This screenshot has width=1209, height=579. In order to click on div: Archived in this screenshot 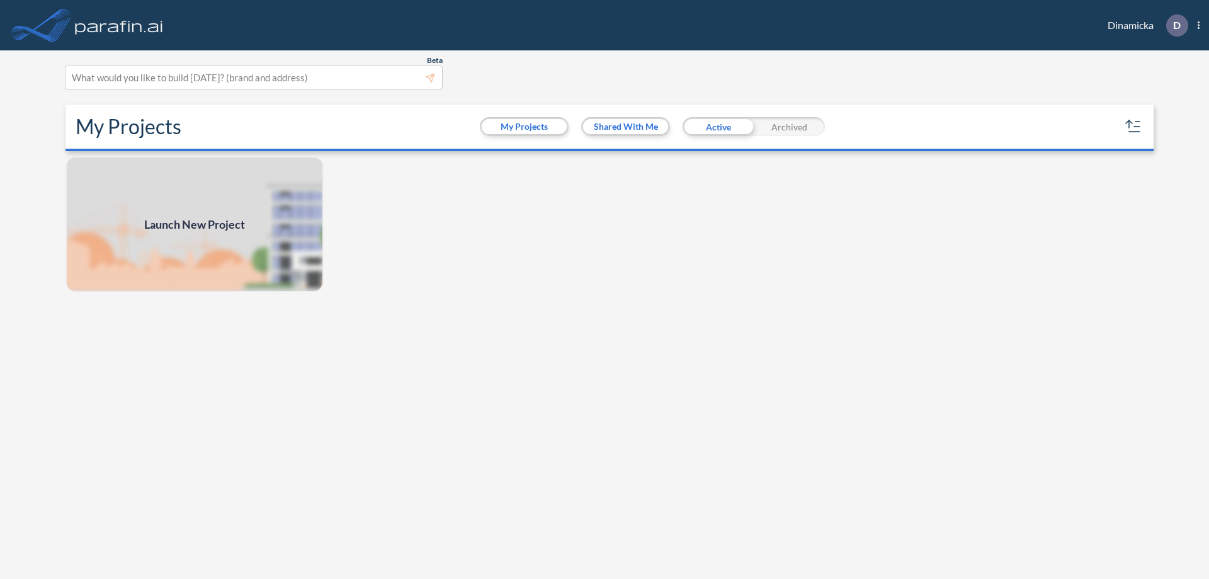, I will do `click(789, 127)`.